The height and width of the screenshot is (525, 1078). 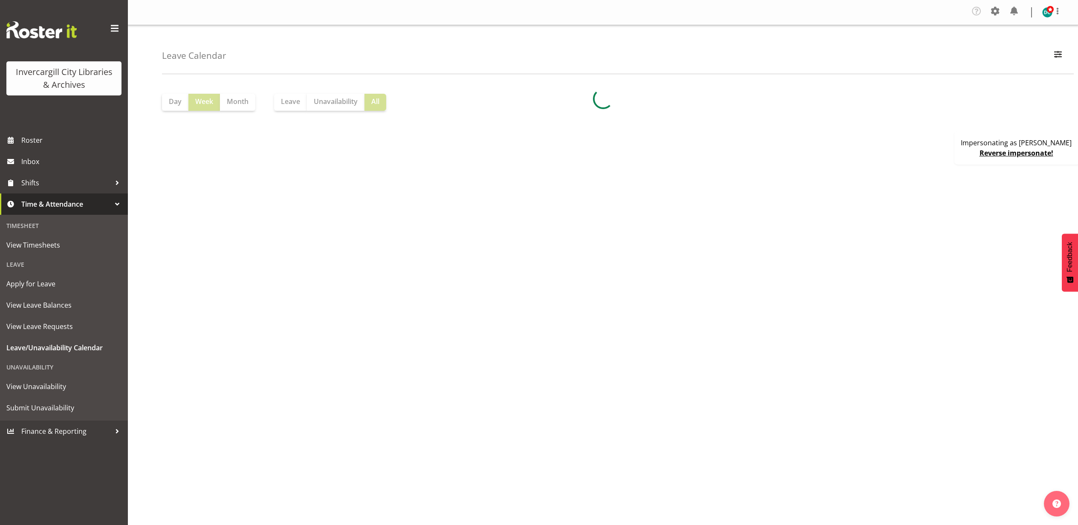 What do you see at coordinates (64, 284) in the screenshot?
I see `a: Apply for Leave` at bounding box center [64, 284].